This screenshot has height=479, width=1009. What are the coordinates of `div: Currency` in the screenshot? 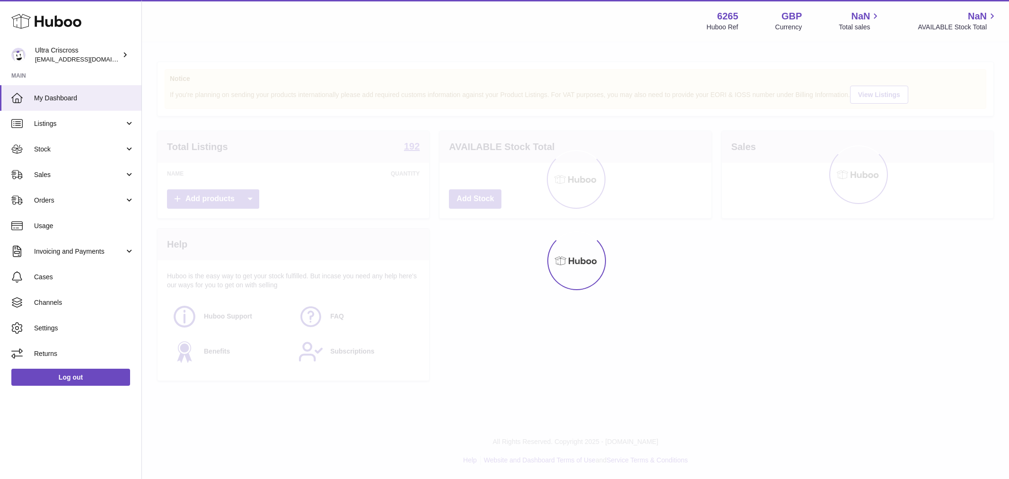 It's located at (789, 27).